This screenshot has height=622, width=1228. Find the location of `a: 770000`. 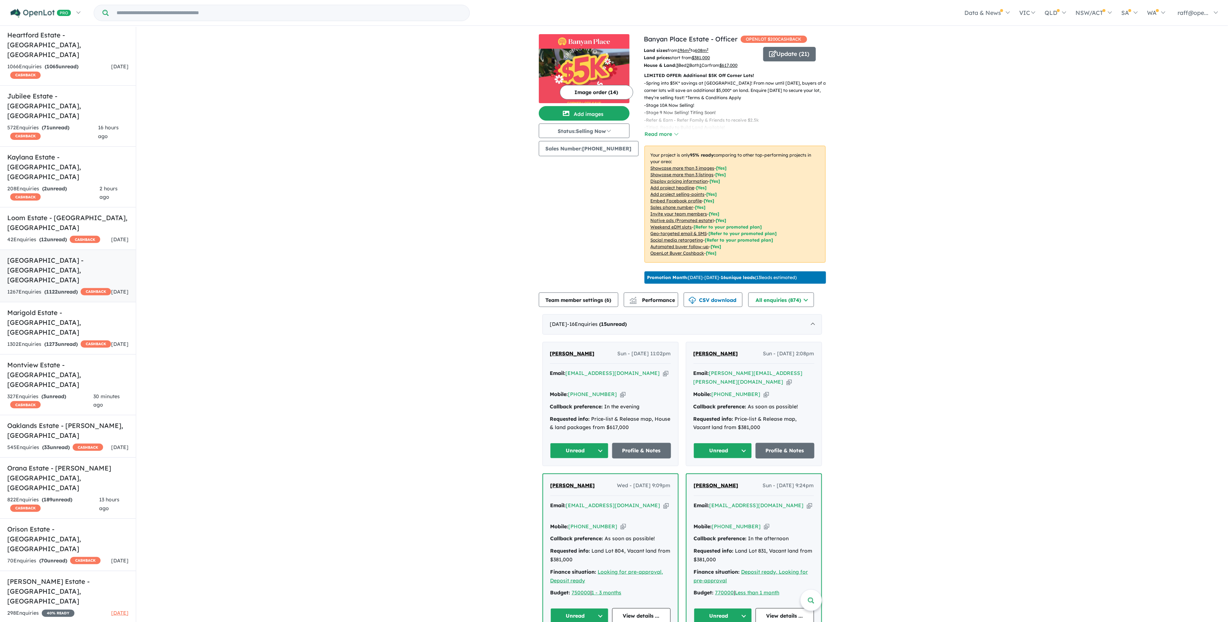

a: 770000 is located at coordinates (725, 592).